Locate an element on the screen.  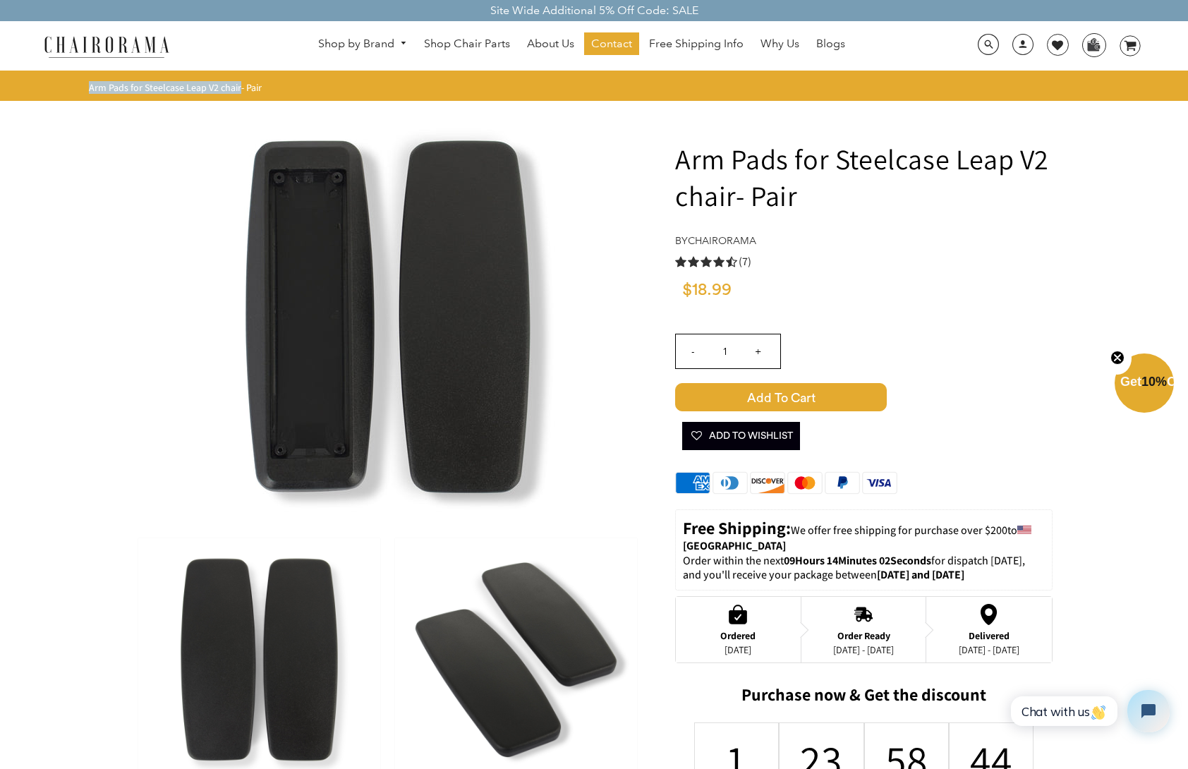
span: Free Shipping Info is located at coordinates (696, 44).